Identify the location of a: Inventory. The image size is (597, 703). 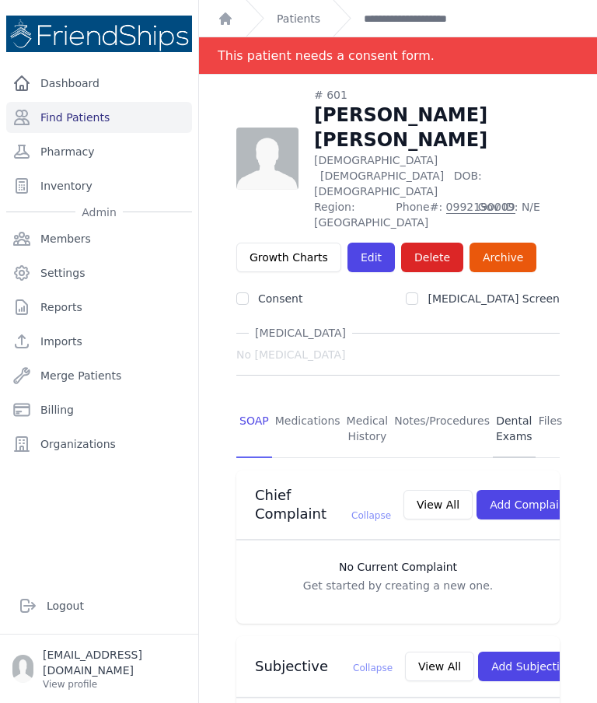
(99, 186).